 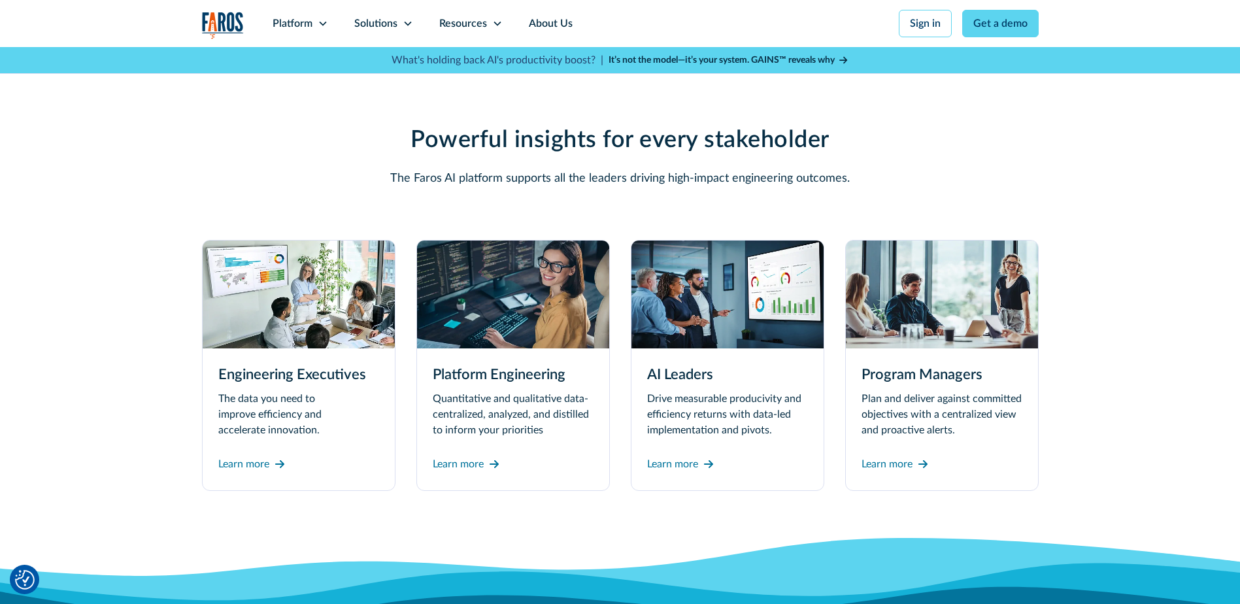 What do you see at coordinates (722, 60) in the screenshot?
I see `strong: It’s not the model—it’s your system. GAINS™ reveals why` at bounding box center [722, 60].